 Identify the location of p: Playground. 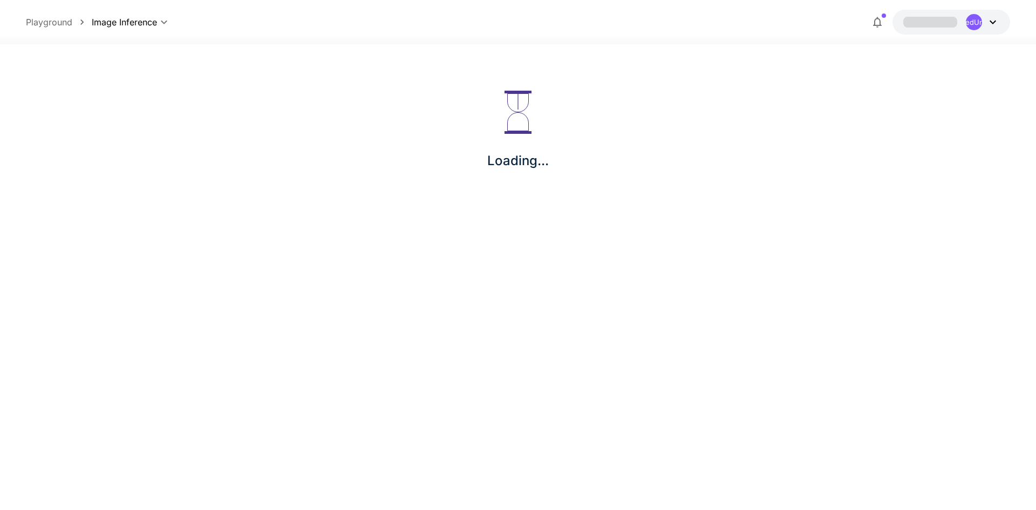
(49, 22).